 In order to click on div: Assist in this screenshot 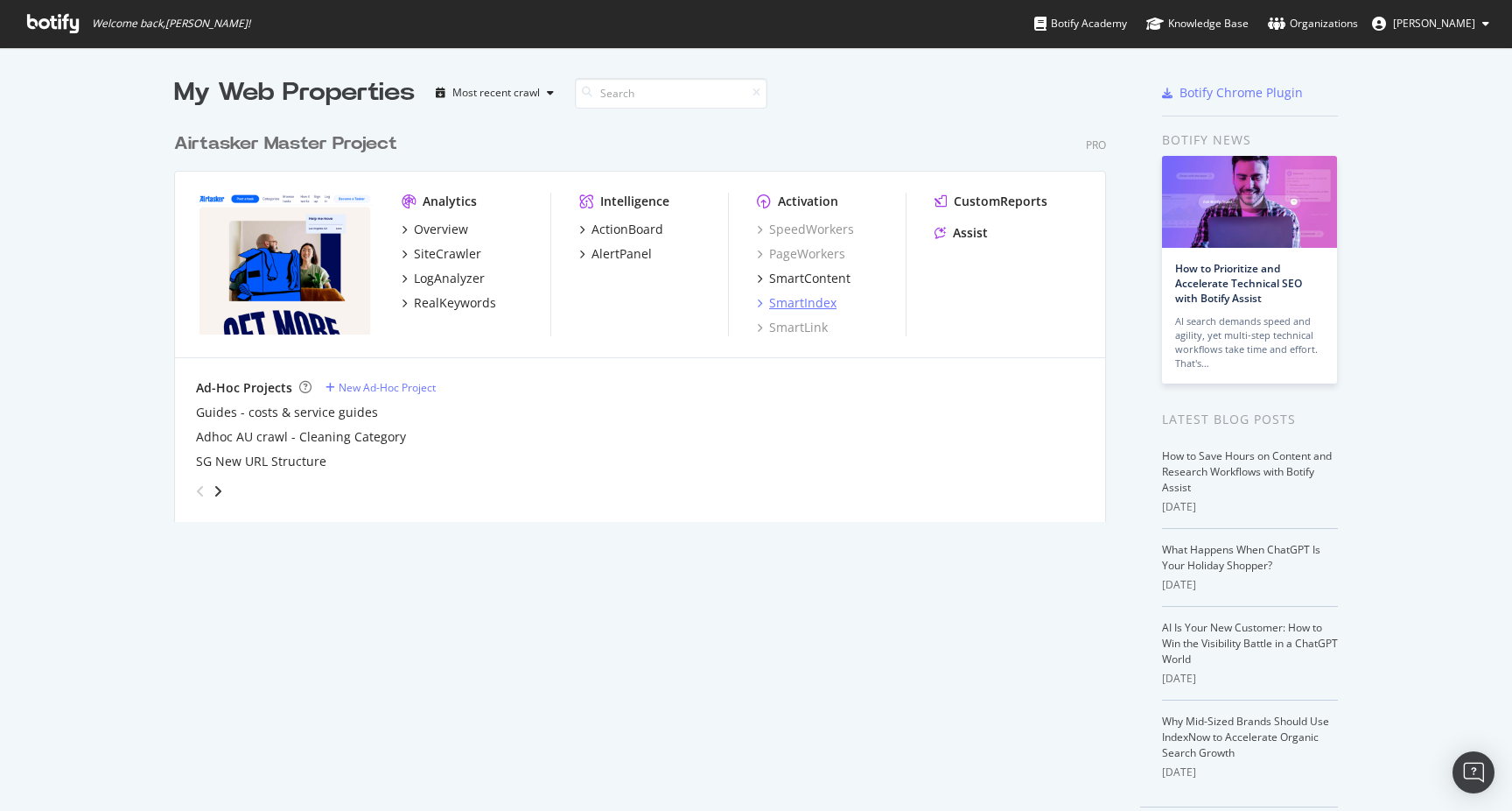, I will do `click(970, 233)`.